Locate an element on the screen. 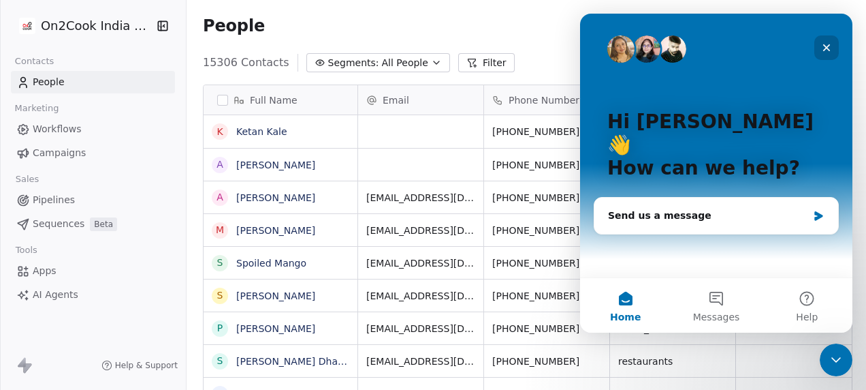  span: On2Cook India Pvt. Ltd. is located at coordinates (97, 26).